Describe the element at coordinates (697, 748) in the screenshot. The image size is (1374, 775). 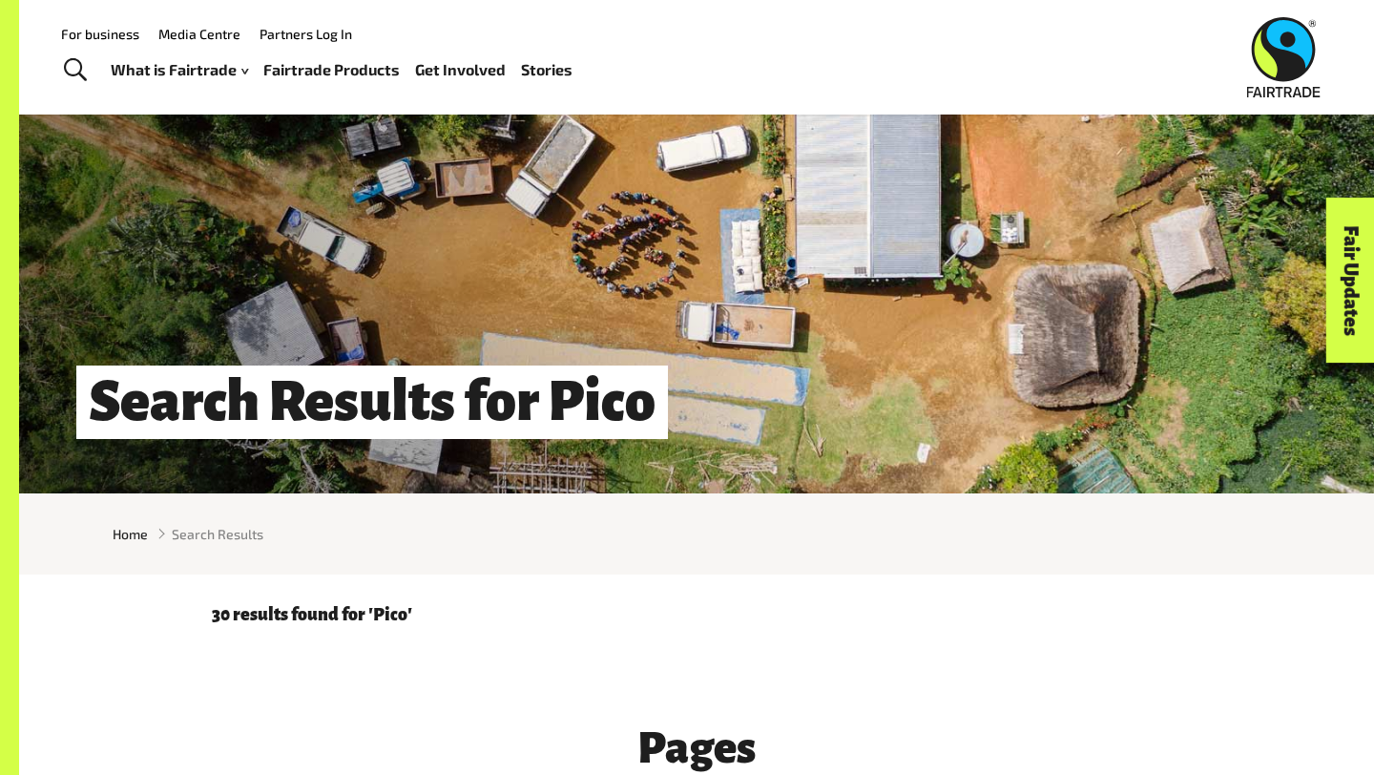
I see `h3: Pages` at that location.